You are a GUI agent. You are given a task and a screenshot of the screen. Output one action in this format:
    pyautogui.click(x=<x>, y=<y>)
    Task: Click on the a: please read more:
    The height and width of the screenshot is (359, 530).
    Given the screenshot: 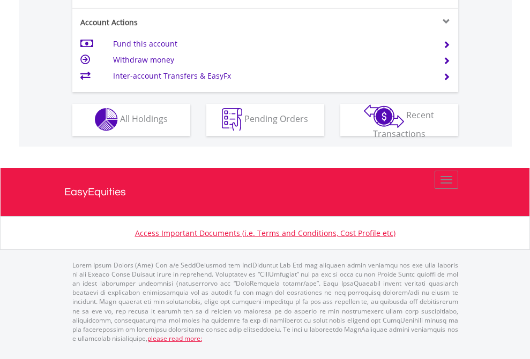 What is the action you would take?
    pyautogui.click(x=175, y=338)
    